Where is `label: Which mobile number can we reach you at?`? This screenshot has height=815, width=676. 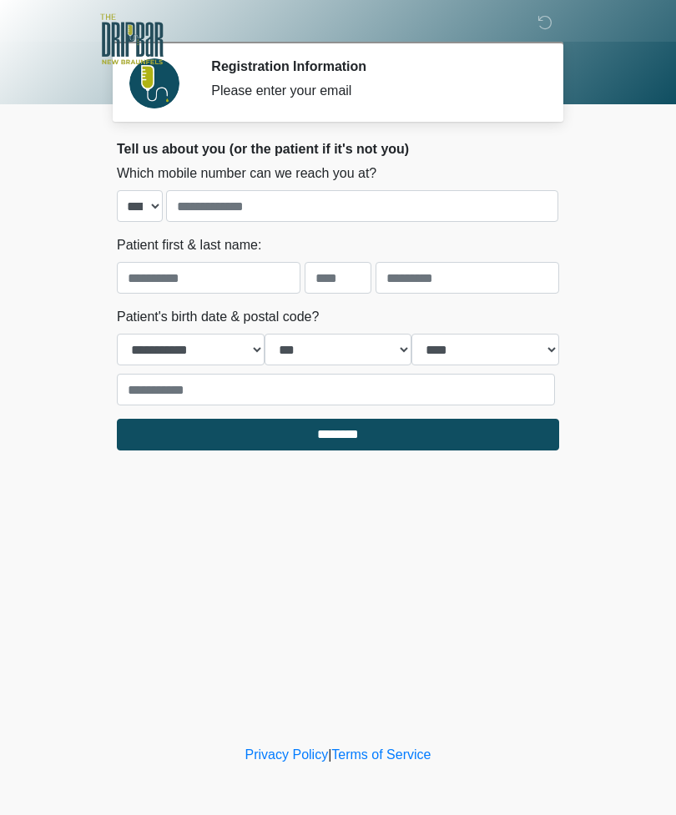
label: Which mobile number can we reach you at? is located at coordinates (246, 174).